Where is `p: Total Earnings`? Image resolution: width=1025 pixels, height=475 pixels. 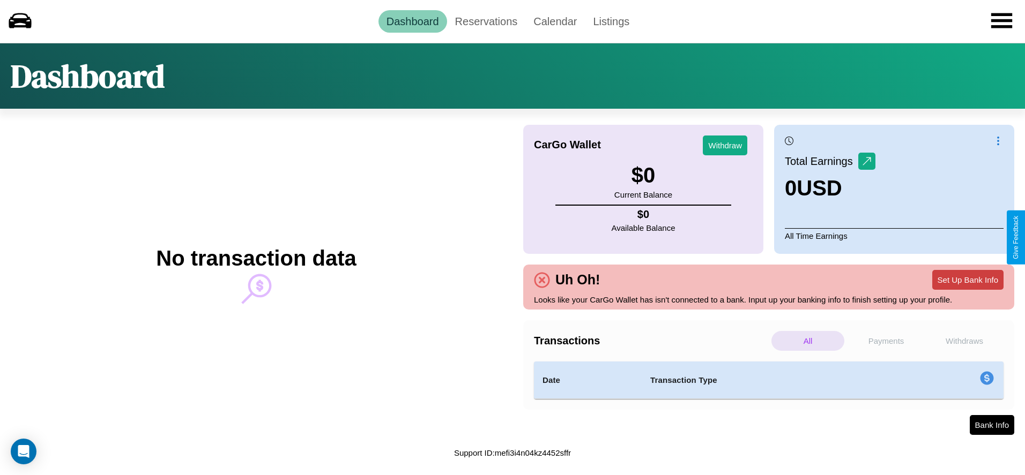
p: Total Earnings is located at coordinates (821, 161).